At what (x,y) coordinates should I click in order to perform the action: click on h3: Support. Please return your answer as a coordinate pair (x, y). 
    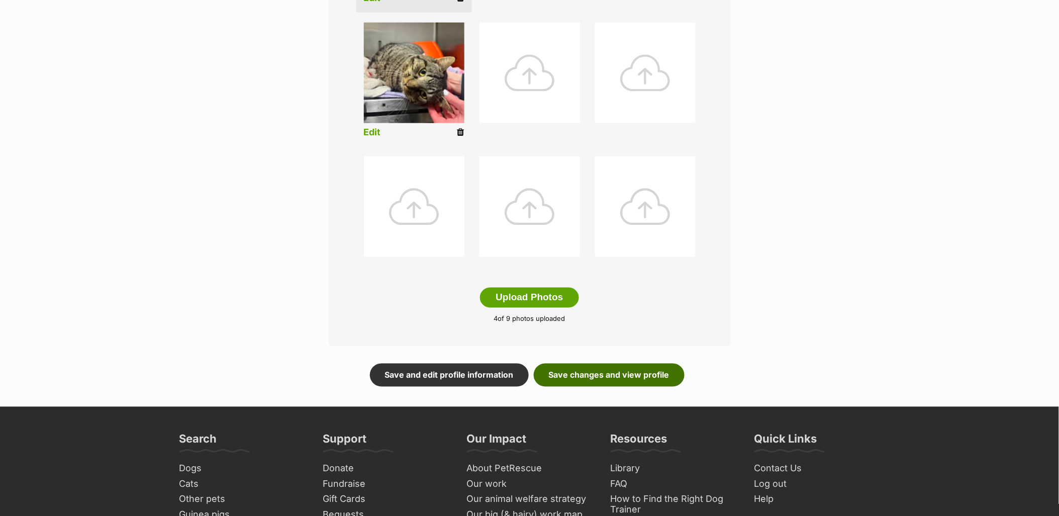
    Looking at the image, I should click on (345, 442).